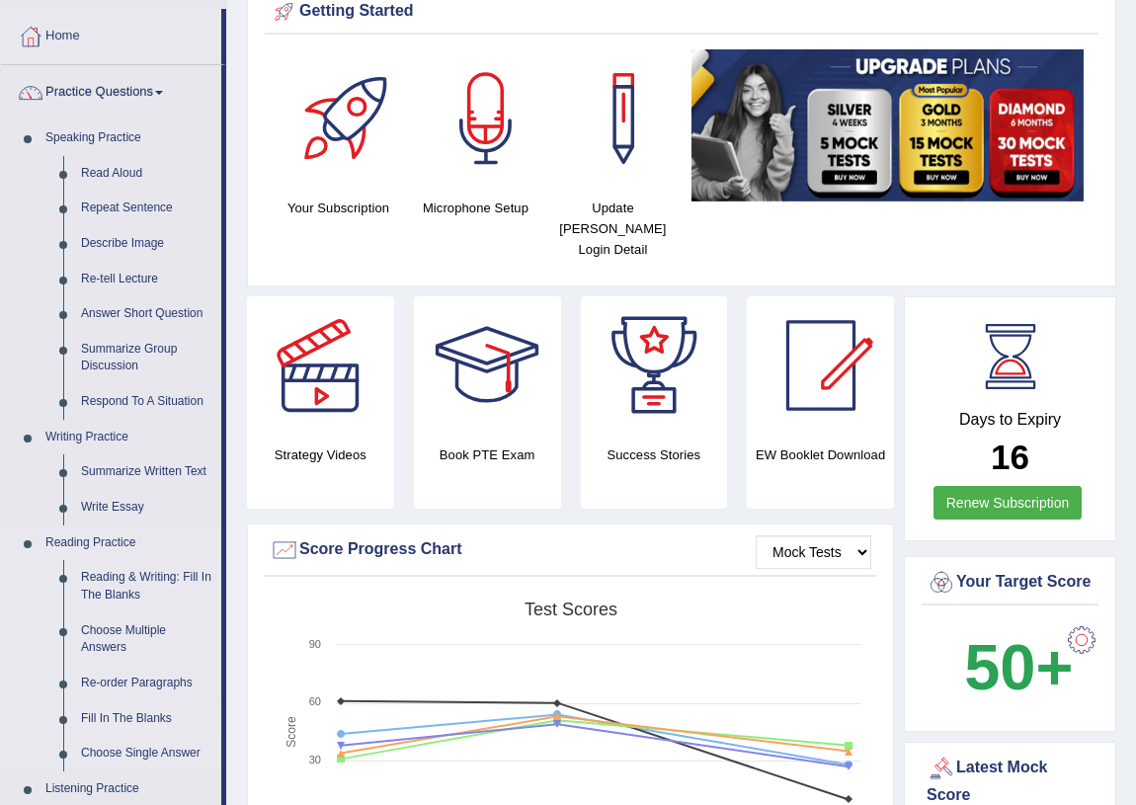  I want to click on a: Writing Practice, so click(128, 438).